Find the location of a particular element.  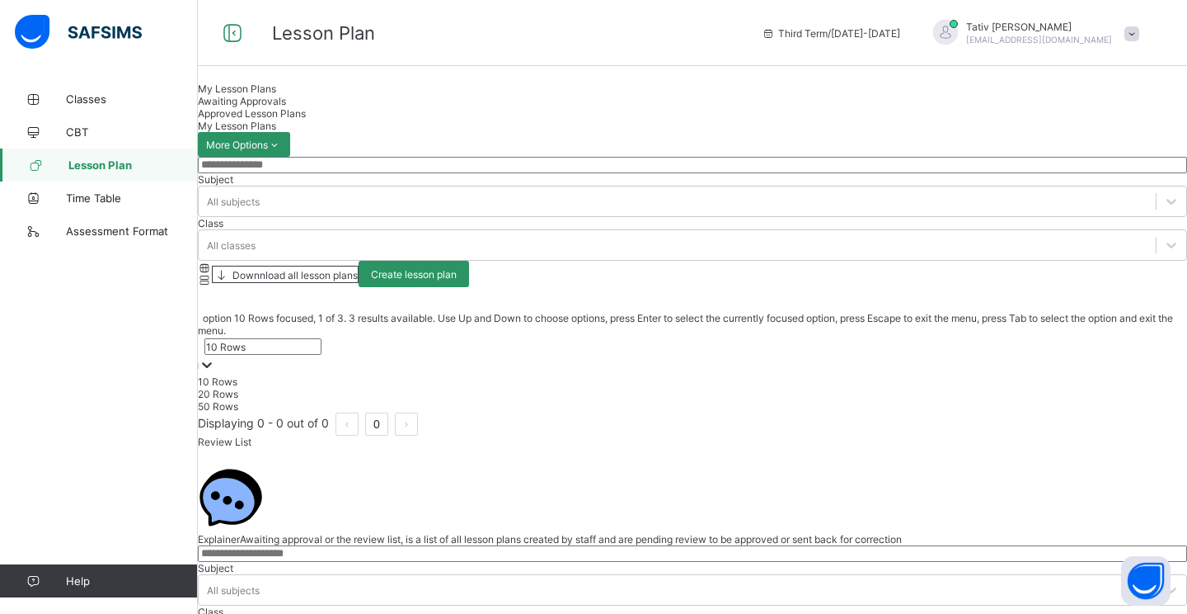

span: Help is located at coordinates (131, 581).